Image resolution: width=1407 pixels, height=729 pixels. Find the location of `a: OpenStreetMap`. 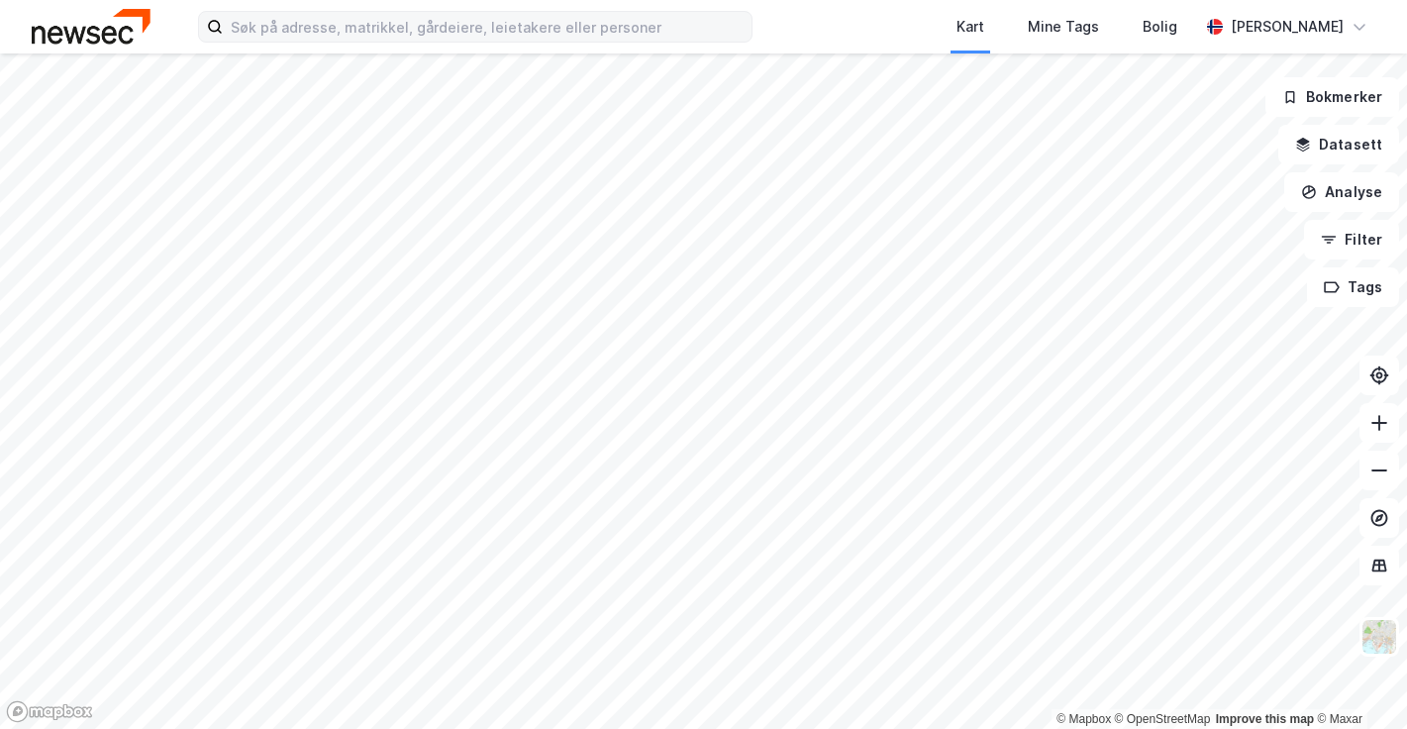

a: OpenStreetMap is located at coordinates (1163, 719).